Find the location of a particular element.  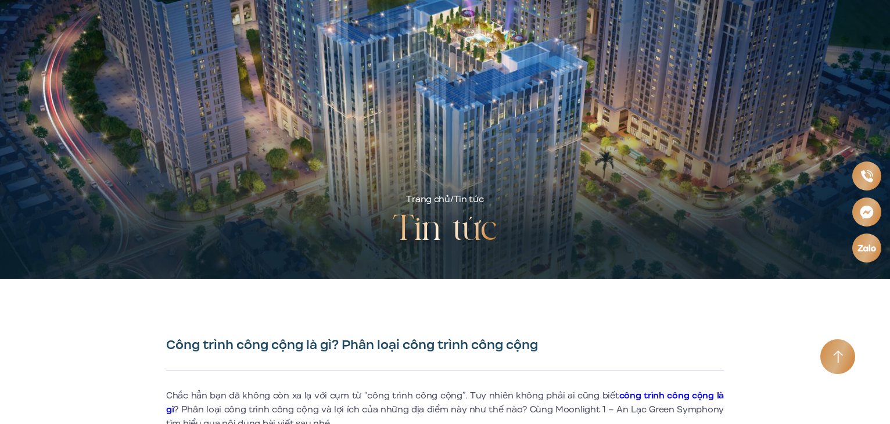

img: Messenger icon is located at coordinates (866, 211).